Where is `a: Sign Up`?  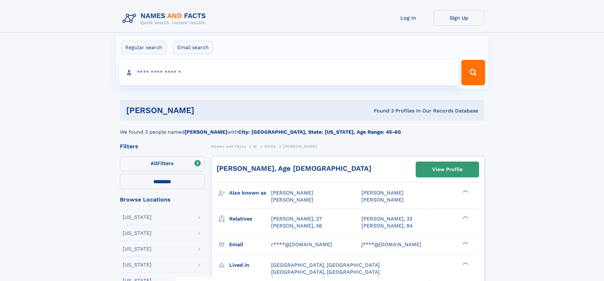 a: Sign Up is located at coordinates (459, 18).